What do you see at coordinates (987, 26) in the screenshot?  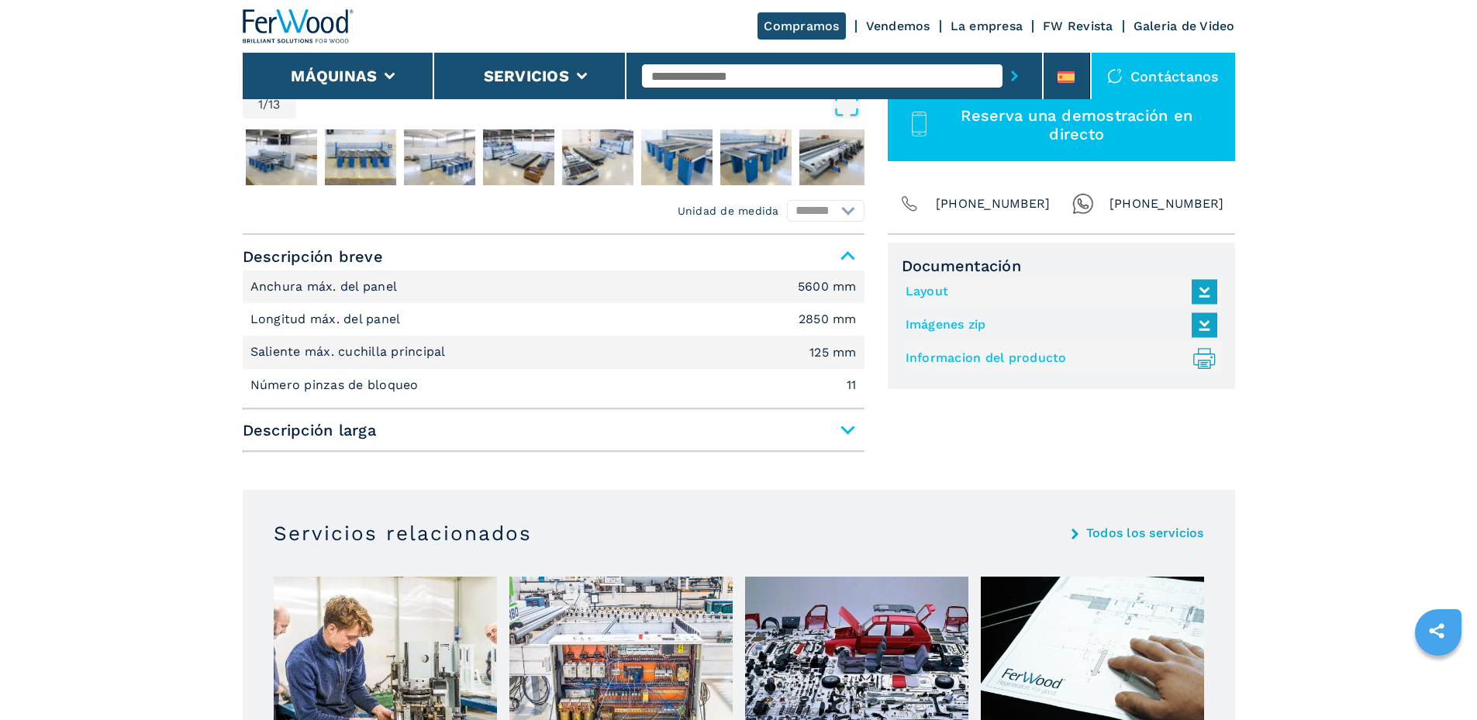 I see `a: La empresa` at bounding box center [987, 26].